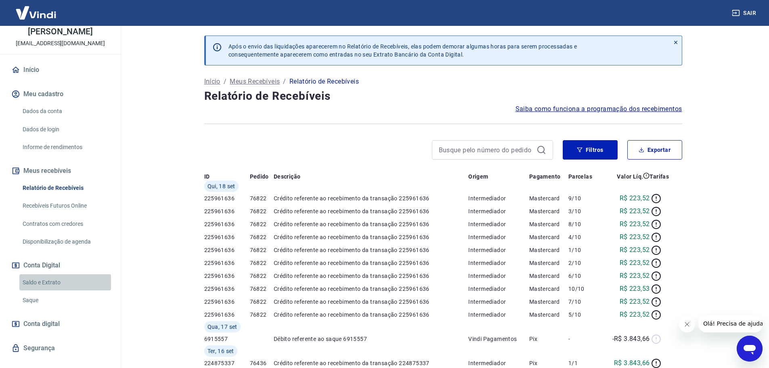 This screenshot has height=368, width=769. What do you see at coordinates (255, 82) in the screenshot?
I see `p: Meus Recebíveis` at bounding box center [255, 82].